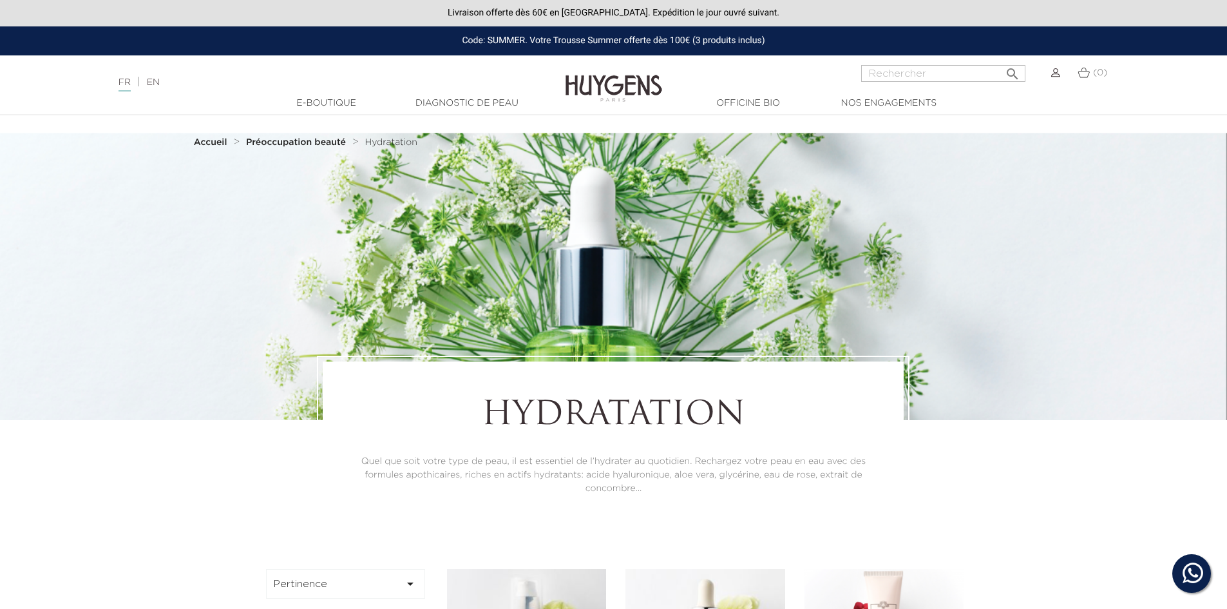 This screenshot has width=1227, height=609. What do you see at coordinates (391, 142) in the screenshot?
I see `a: Hydratation` at bounding box center [391, 142].